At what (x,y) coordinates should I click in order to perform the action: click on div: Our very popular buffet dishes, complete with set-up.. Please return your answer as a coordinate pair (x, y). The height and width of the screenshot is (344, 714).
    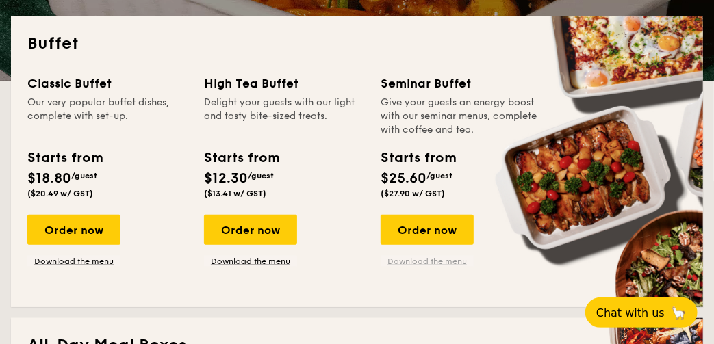
    Looking at the image, I should click on (107, 116).